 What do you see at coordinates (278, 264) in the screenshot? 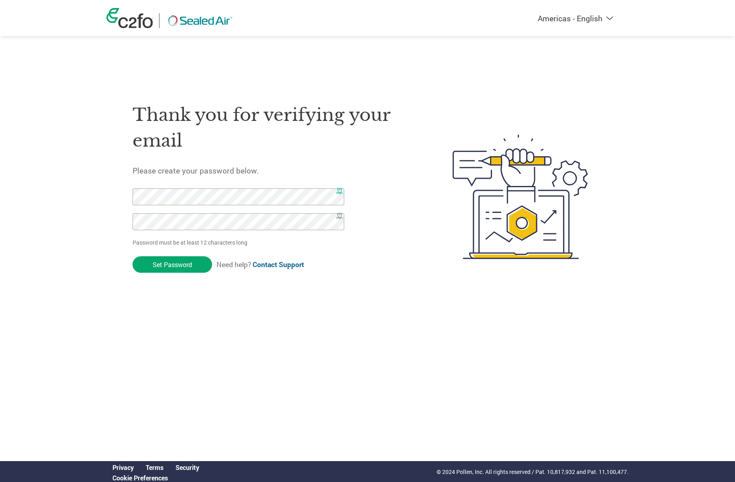
I see `a: Contact Support` at bounding box center [278, 264].